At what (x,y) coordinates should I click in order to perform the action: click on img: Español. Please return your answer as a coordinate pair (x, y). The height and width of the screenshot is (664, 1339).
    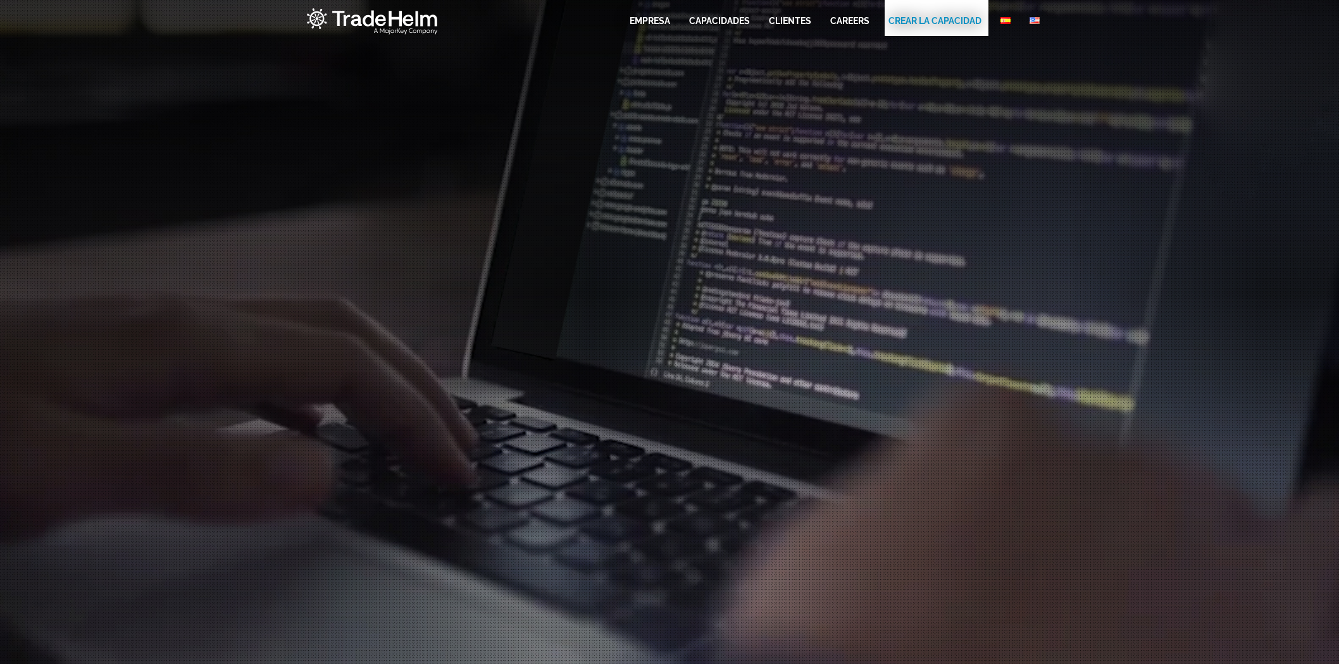
    Looking at the image, I should click on (1005, 20).